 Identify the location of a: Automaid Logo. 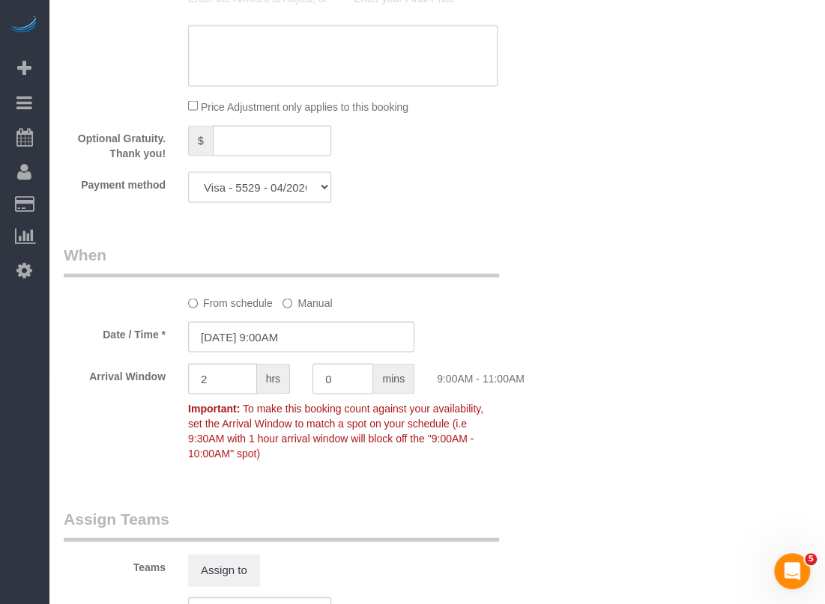
(24, 25).